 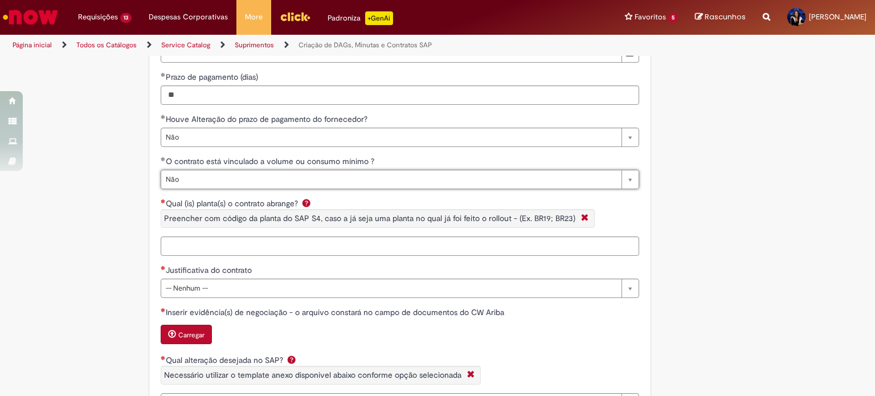 What do you see at coordinates (306, 203) in the screenshot?
I see `span: Ajuda para Qual (is) planta(s) o contrato abrange?` at bounding box center [306, 203].